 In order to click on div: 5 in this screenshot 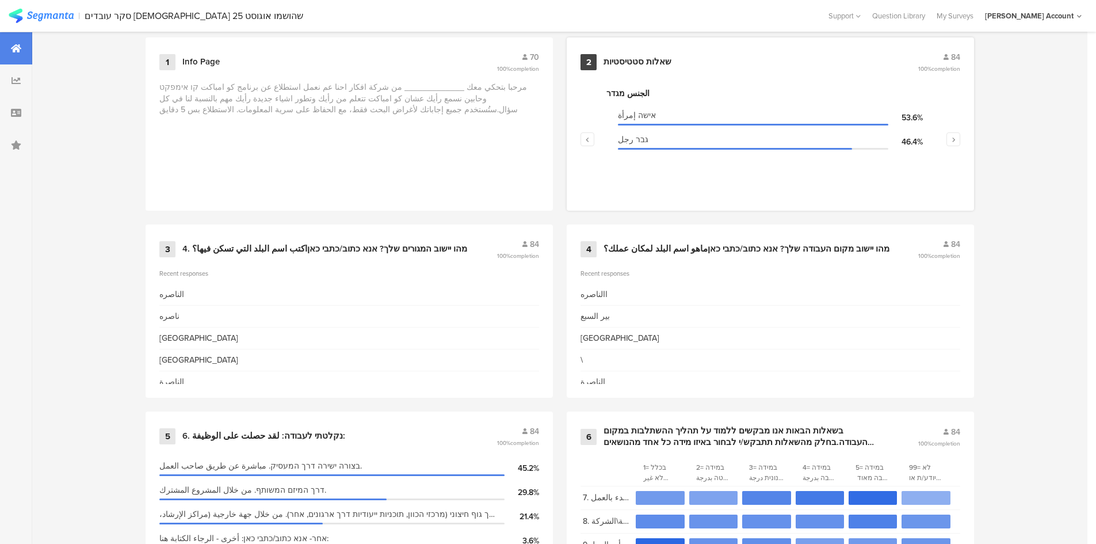, I will do `click(167, 436)`.